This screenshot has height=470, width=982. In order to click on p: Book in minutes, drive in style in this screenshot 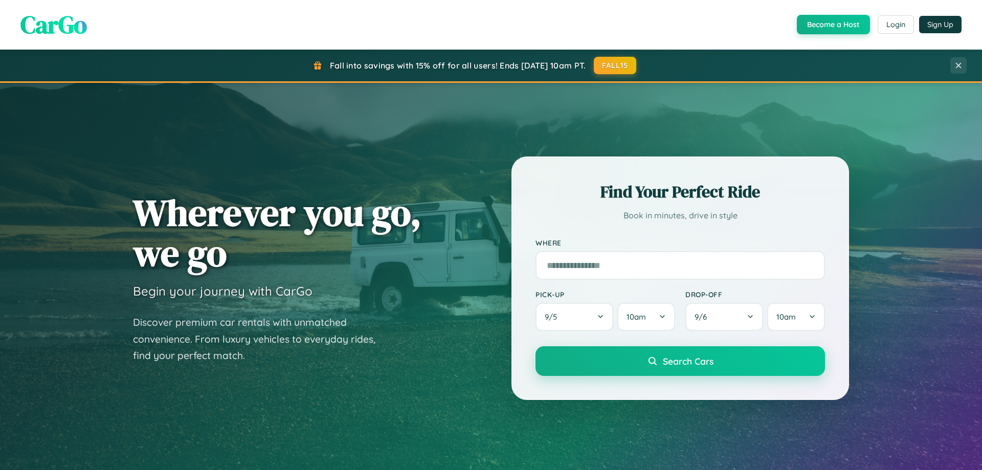, I will do `click(680, 215)`.